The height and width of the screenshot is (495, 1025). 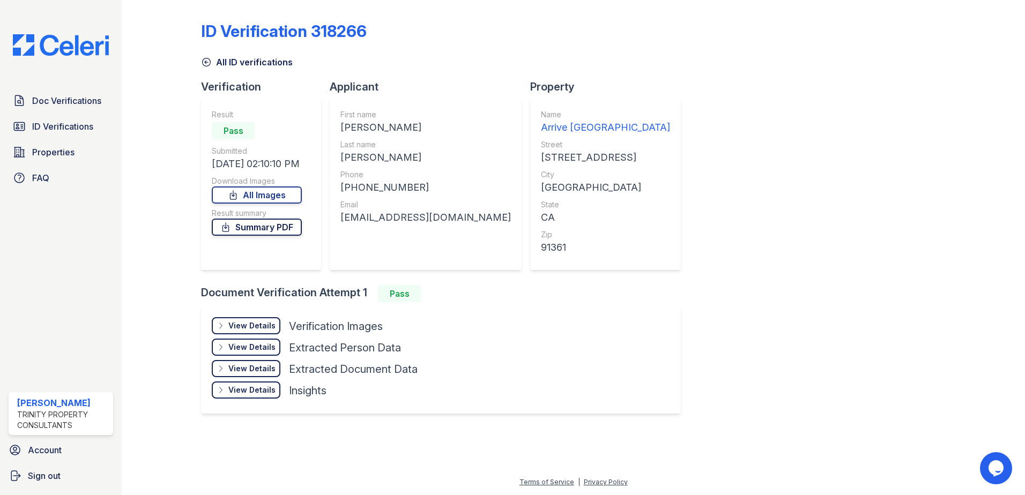 What do you see at coordinates (425, 175) in the screenshot?
I see `div: Phone` at bounding box center [425, 175].